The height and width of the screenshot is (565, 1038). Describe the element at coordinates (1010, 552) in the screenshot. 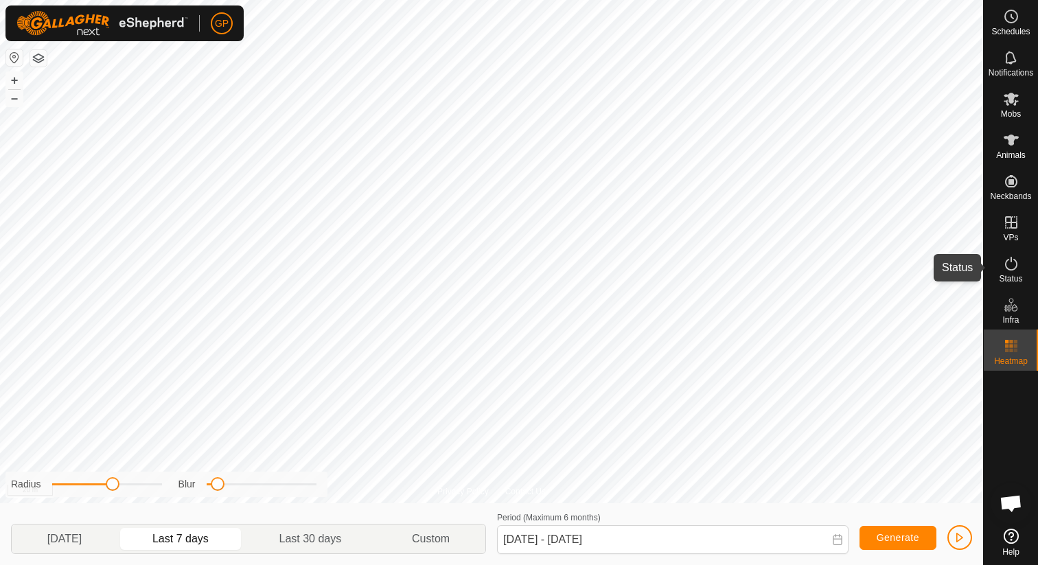

I see `span: Help` at that location.